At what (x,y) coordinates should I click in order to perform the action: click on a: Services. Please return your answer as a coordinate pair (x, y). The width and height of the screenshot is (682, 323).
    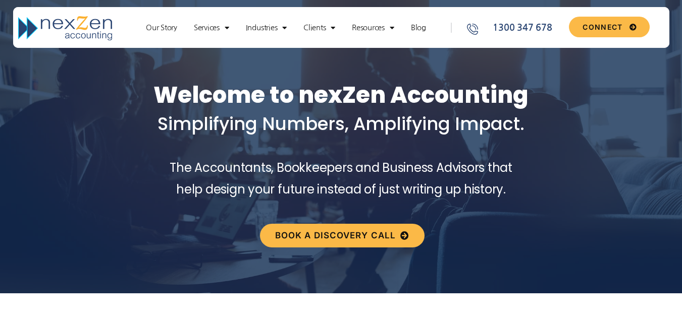
    Looking at the image, I should click on (211, 28).